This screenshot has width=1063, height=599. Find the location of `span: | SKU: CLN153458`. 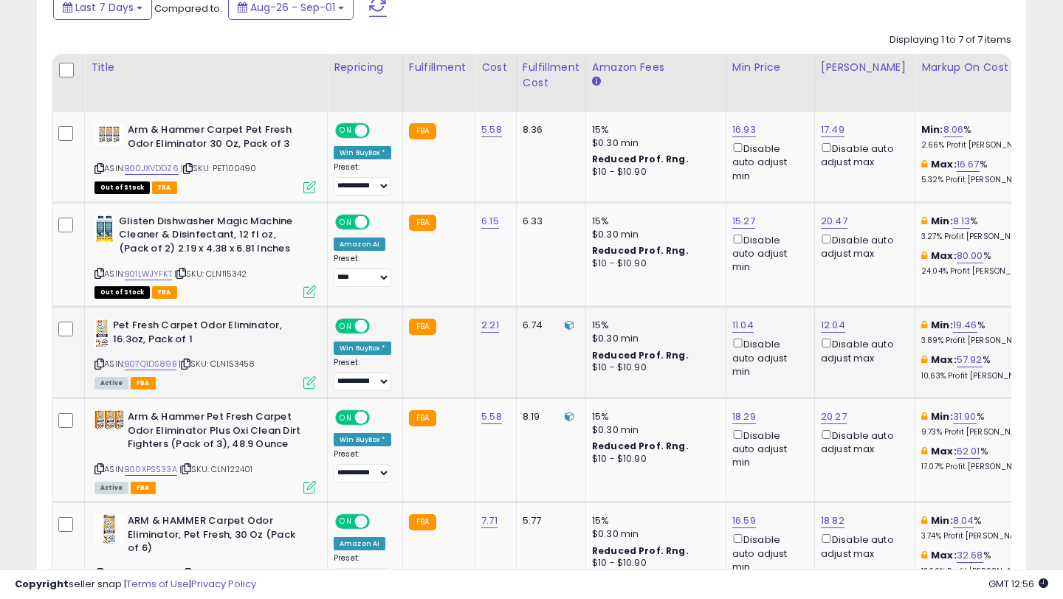

span: | SKU: CLN153458 is located at coordinates (217, 364).